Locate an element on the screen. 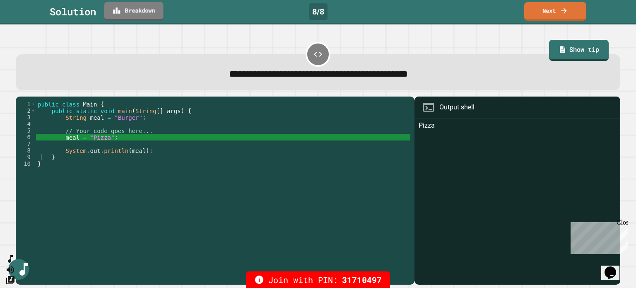 Image resolution: width=636 pixels, height=288 pixels. div: Join with PIN: is located at coordinates (318, 280).